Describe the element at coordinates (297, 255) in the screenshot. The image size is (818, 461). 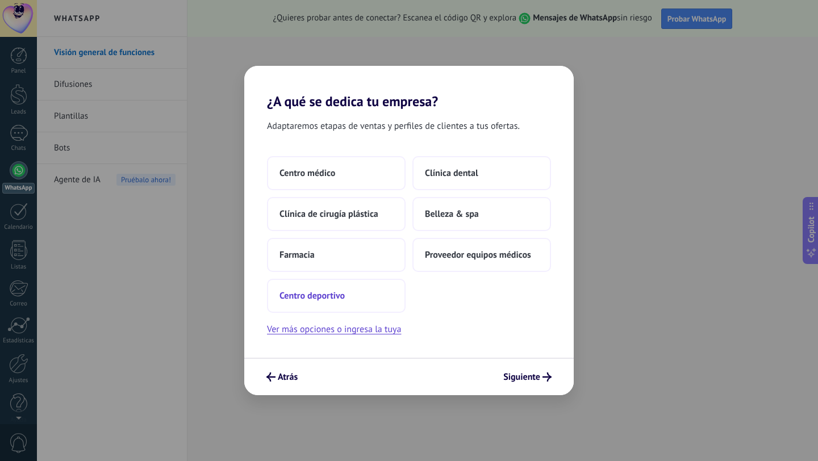
I see `span: Farmacia` at that location.